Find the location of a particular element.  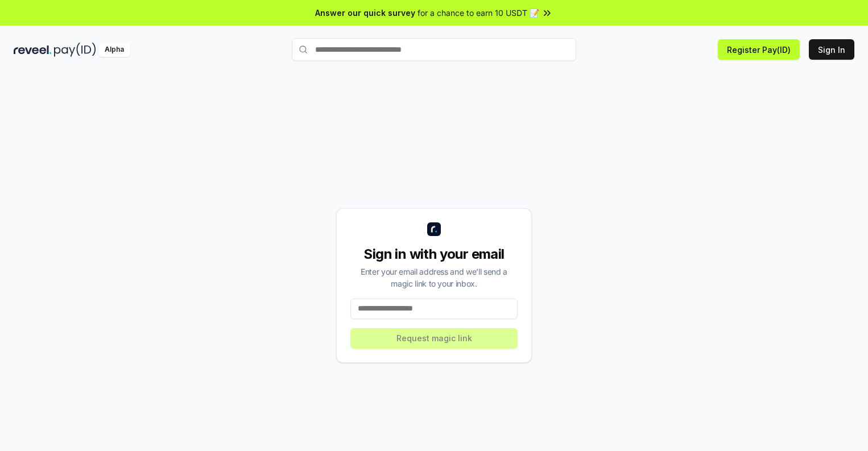

button: Register Pay(ID) is located at coordinates (759, 49).